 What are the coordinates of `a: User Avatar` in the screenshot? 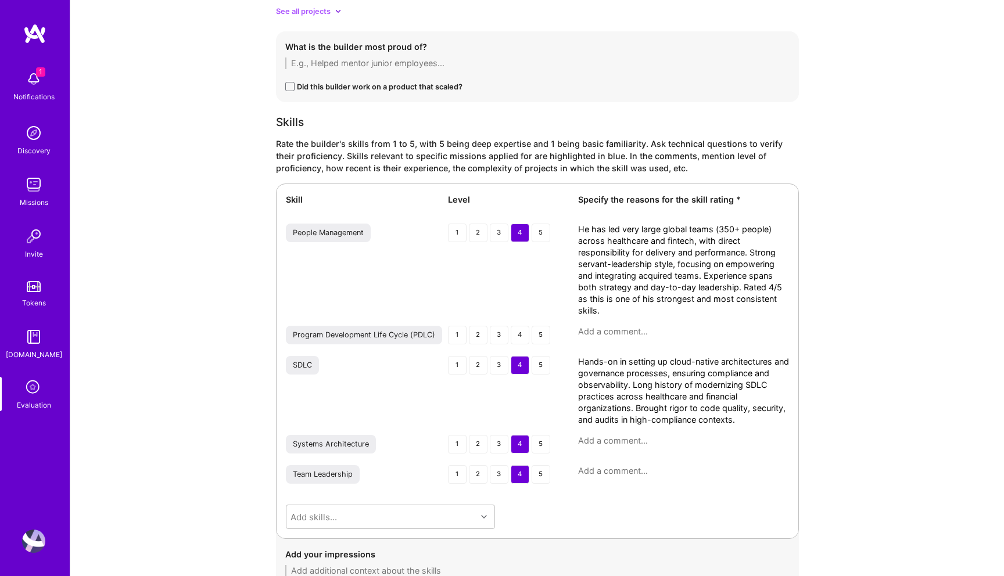 It's located at (34, 541).